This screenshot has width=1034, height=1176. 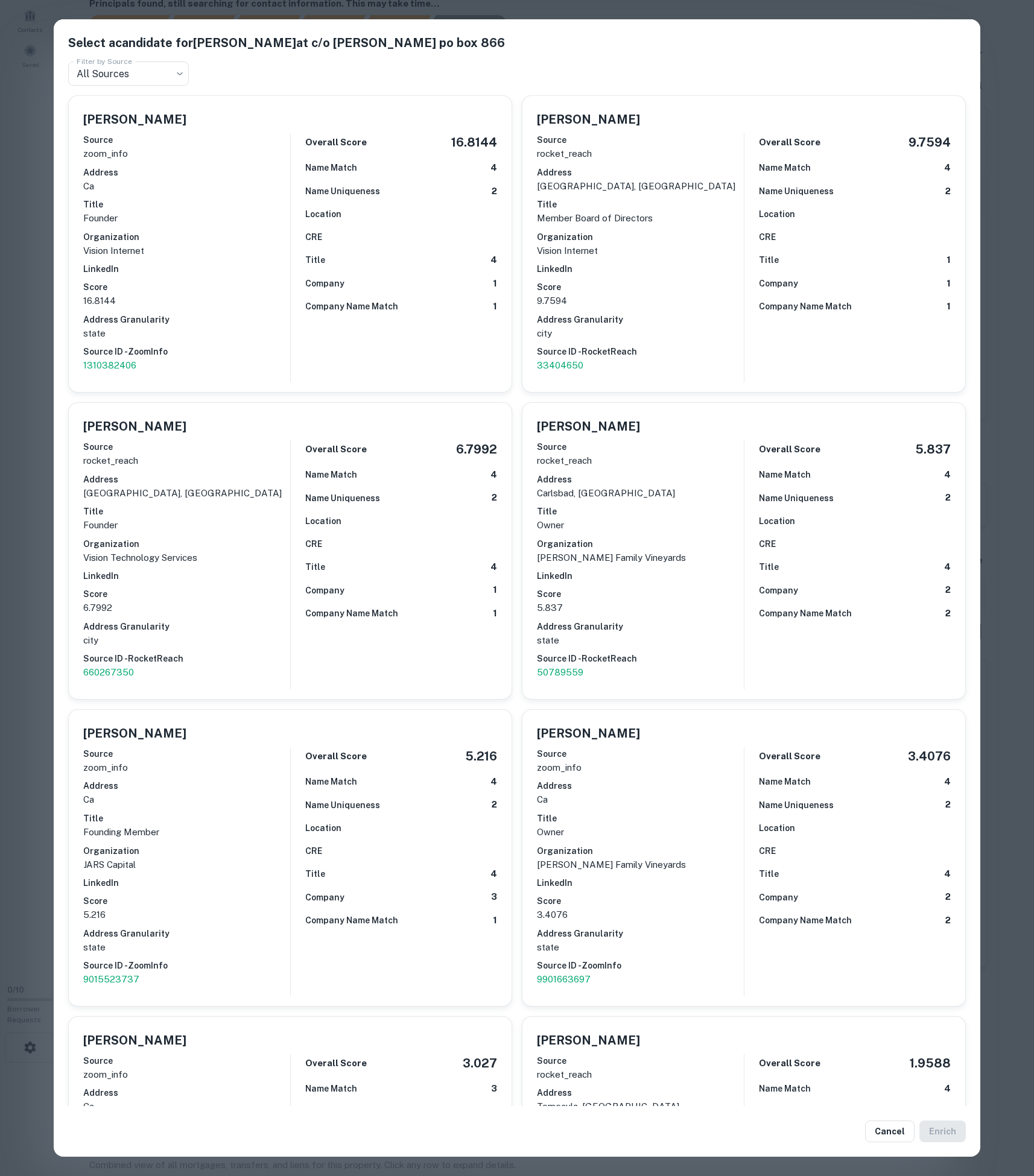 What do you see at coordinates (186, 1107) in the screenshot?
I see `p: ca` at bounding box center [186, 1107].